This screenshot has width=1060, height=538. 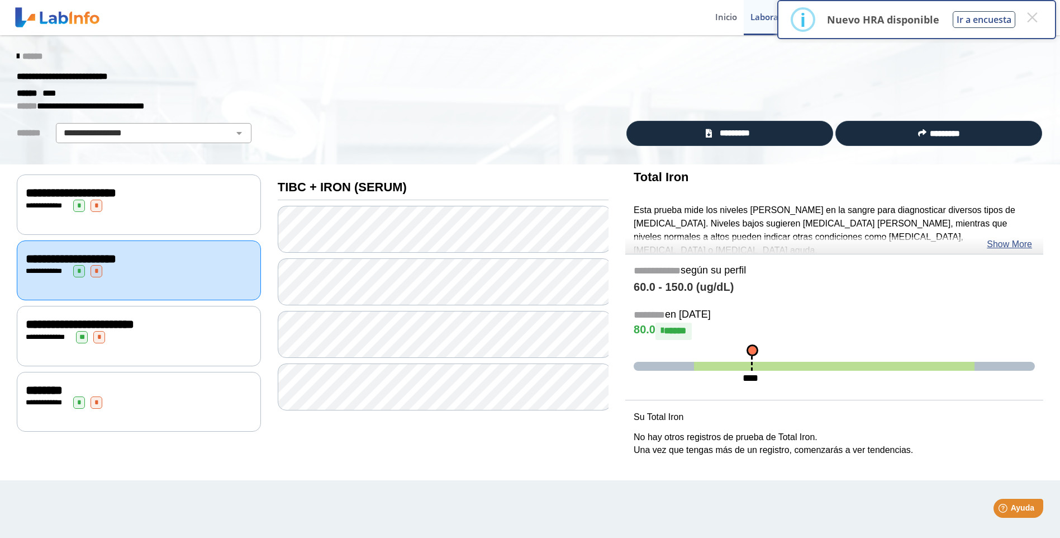 I want to click on button: Ir a encuesta, so click(x=984, y=20).